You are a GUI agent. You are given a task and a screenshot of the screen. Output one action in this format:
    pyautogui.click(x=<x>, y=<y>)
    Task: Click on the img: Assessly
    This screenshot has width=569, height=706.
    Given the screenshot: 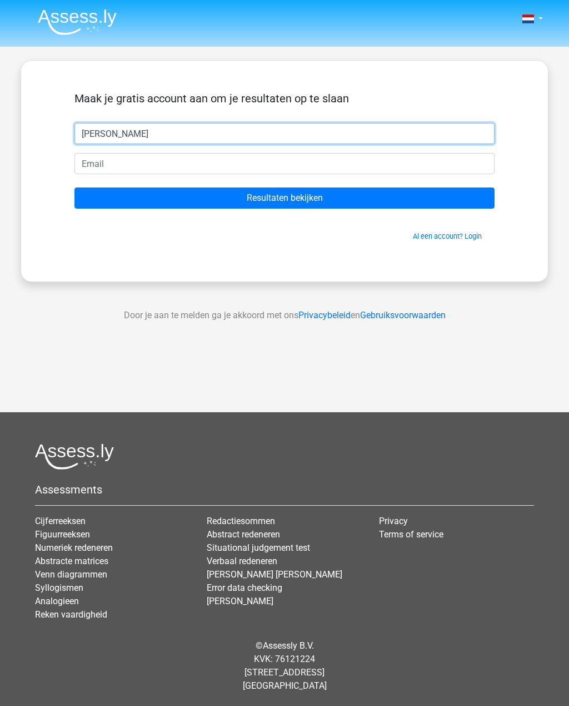 What is the action you would take?
    pyautogui.click(x=77, y=22)
    